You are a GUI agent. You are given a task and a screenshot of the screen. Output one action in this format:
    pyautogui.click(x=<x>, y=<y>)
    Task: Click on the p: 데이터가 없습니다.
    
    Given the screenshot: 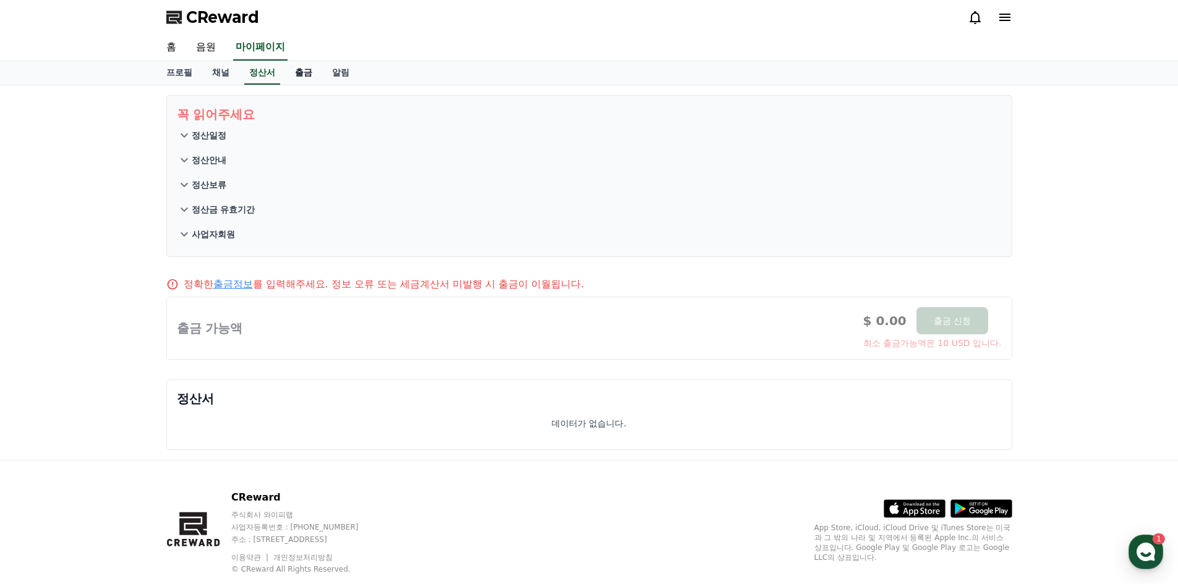 What is the action you would take?
    pyautogui.click(x=589, y=424)
    